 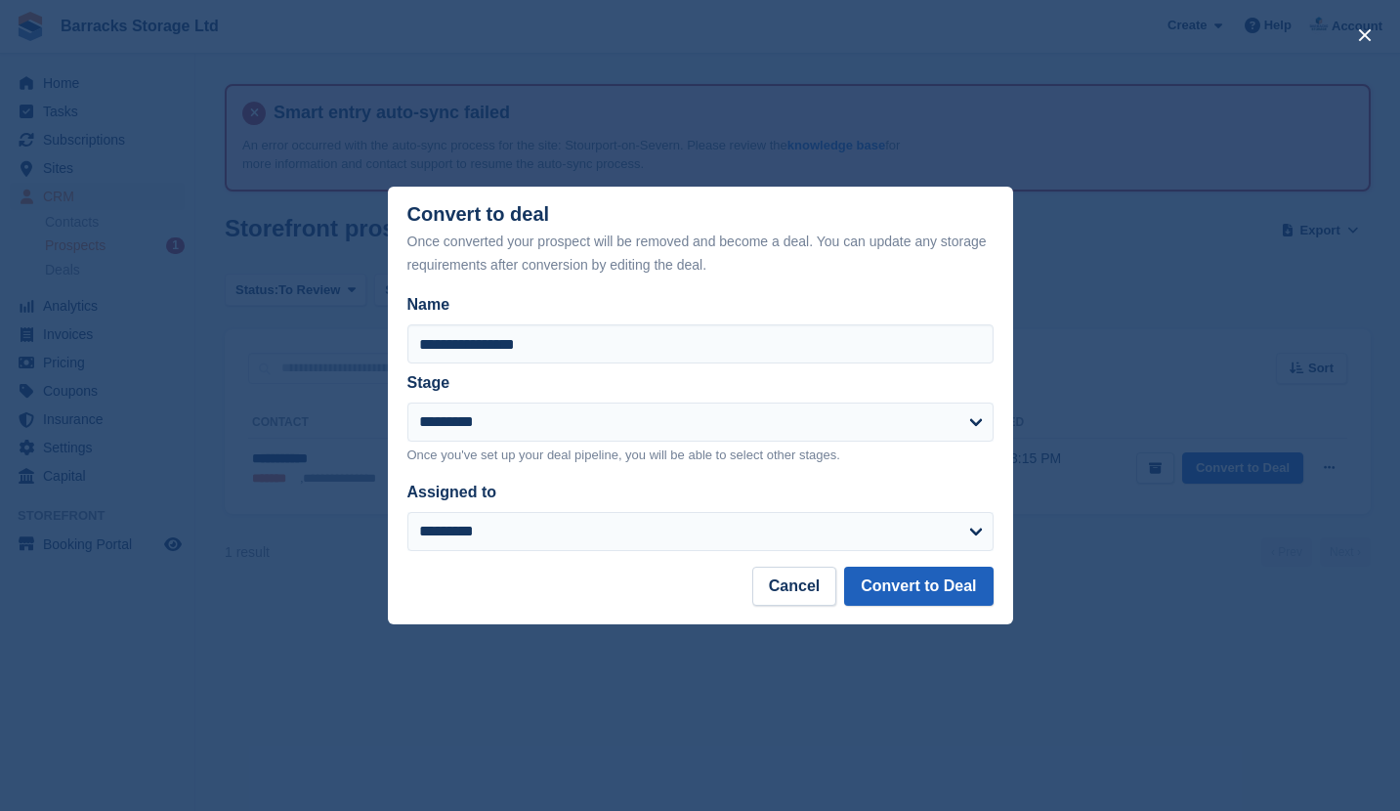 I want to click on button: close, so click(x=1365, y=35).